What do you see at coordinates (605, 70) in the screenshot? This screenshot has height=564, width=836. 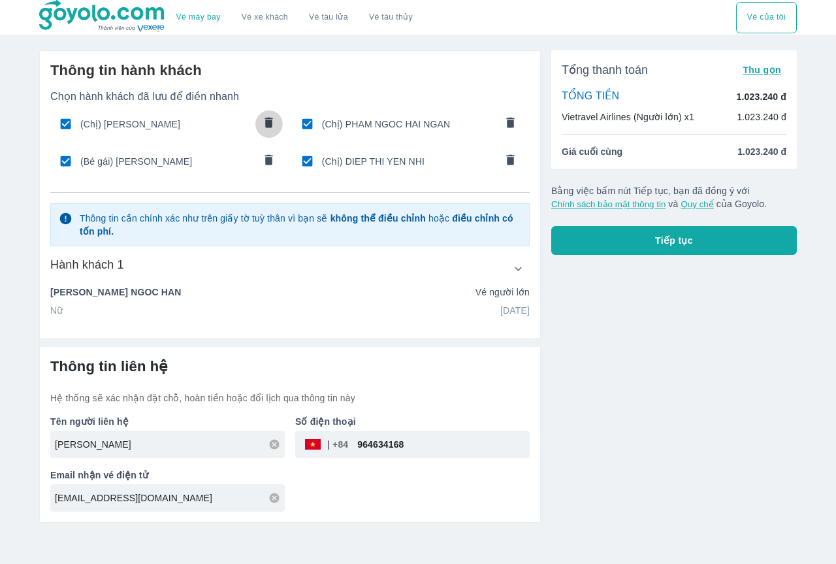 I see `span: Tổng thanh toán` at bounding box center [605, 70].